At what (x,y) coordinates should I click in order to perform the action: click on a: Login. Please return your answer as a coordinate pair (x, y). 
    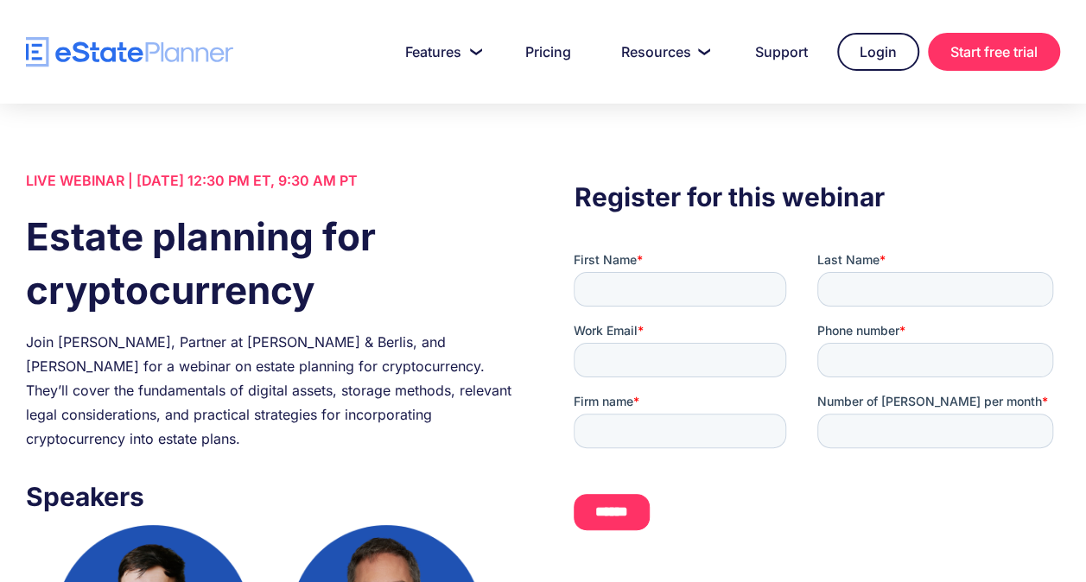
    Looking at the image, I should click on (878, 52).